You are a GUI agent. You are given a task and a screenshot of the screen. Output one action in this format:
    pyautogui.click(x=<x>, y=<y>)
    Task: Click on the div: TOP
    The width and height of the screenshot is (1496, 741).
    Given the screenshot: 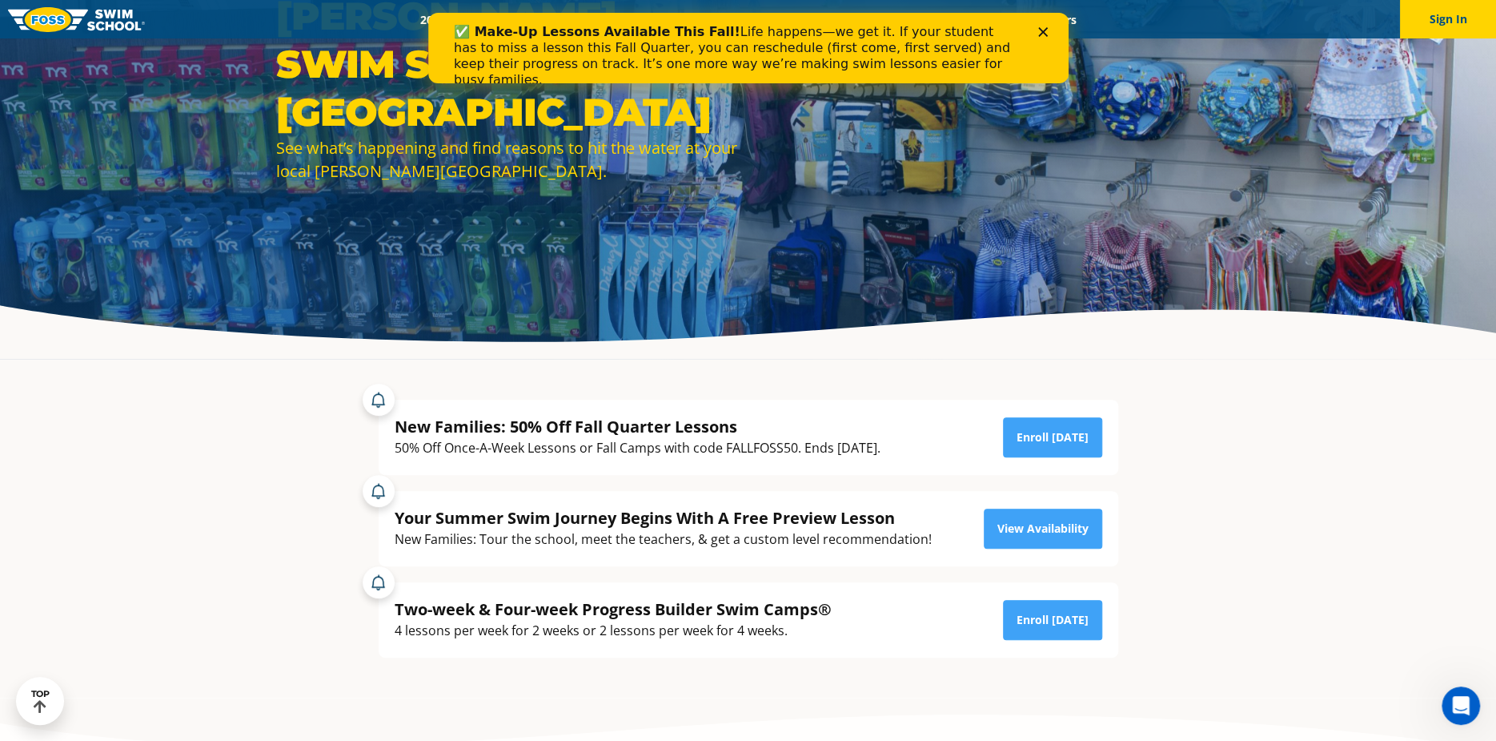 What is the action you would take?
    pyautogui.click(x=40, y=701)
    